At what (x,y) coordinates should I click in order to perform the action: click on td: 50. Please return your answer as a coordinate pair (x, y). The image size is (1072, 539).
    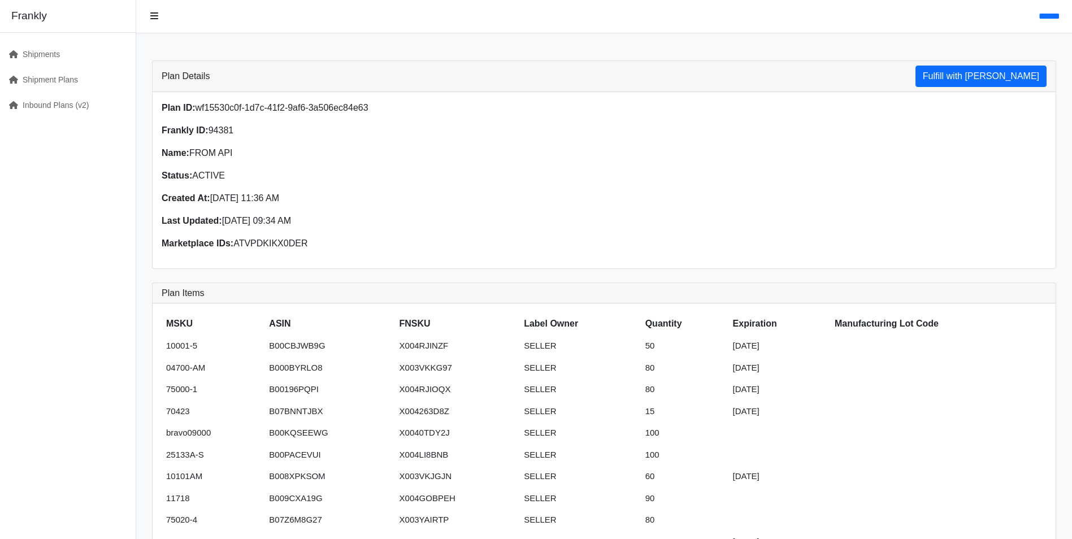
    Looking at the image, I should click on (684, 346).